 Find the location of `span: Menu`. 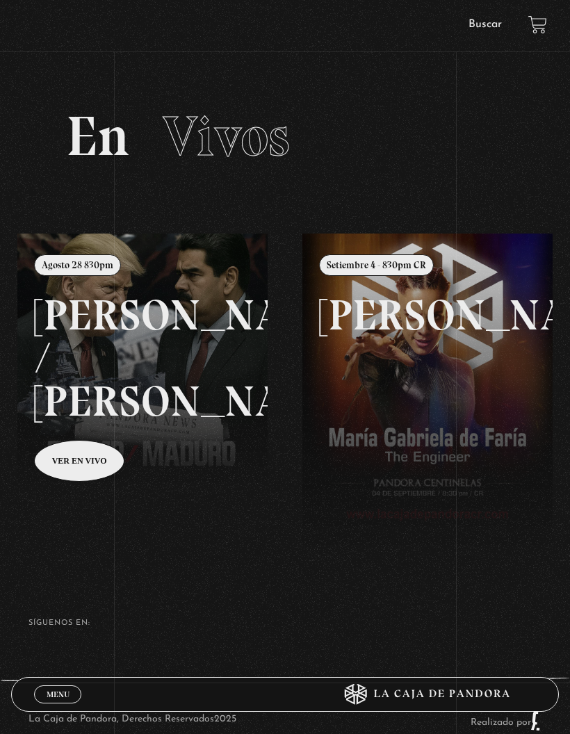

span: Menu is located at coordinates (58, 695).